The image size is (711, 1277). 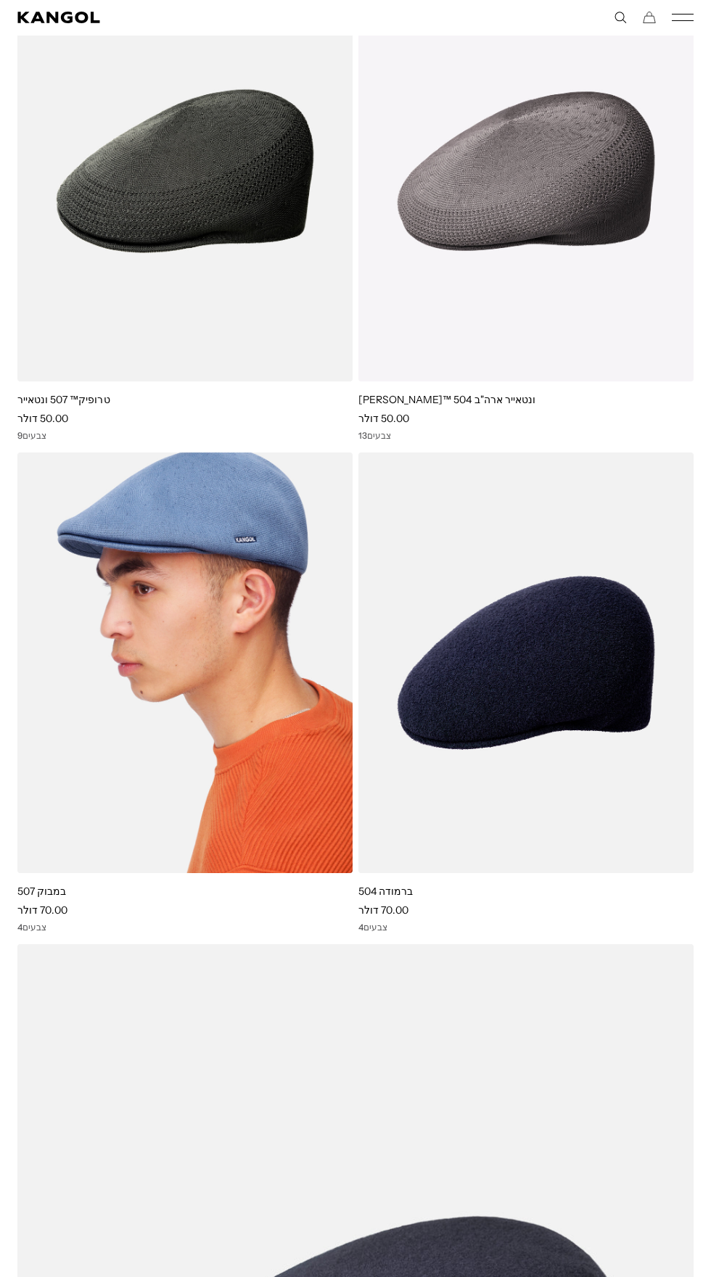 I want to click on font: טרופיק™ 507 ונטאייר, so click(x=64, y=400).